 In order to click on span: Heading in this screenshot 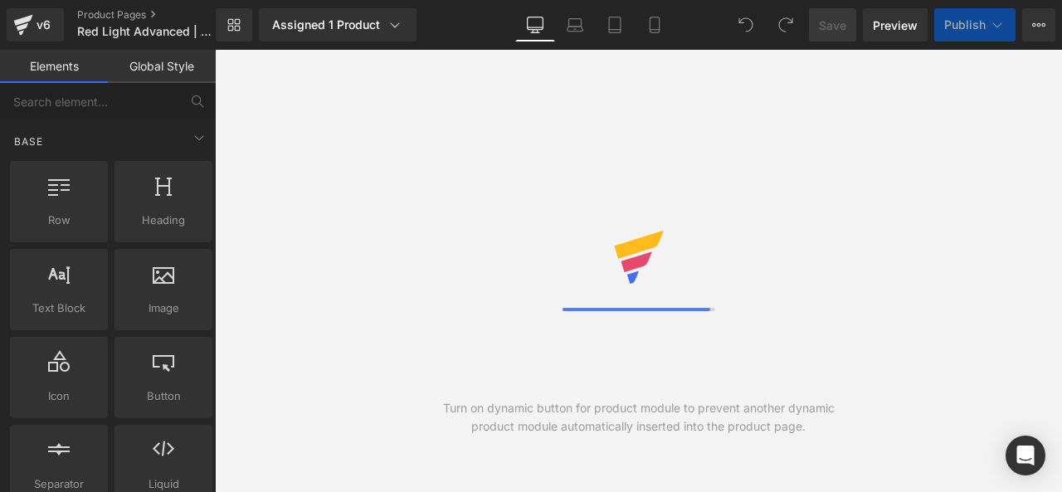, I will do `click(163, 220)`.